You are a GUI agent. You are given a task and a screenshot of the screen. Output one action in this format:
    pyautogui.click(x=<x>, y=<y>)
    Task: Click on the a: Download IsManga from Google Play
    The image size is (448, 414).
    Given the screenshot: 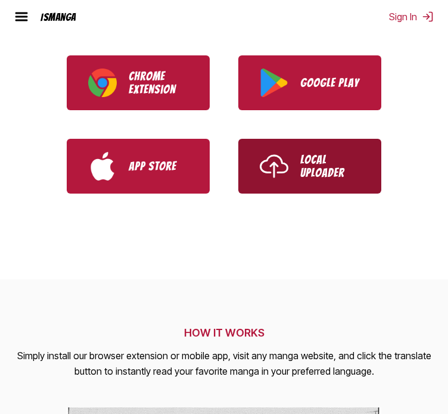 What is the action you would take?
    pyautogui.click(x=310, y=83)
    